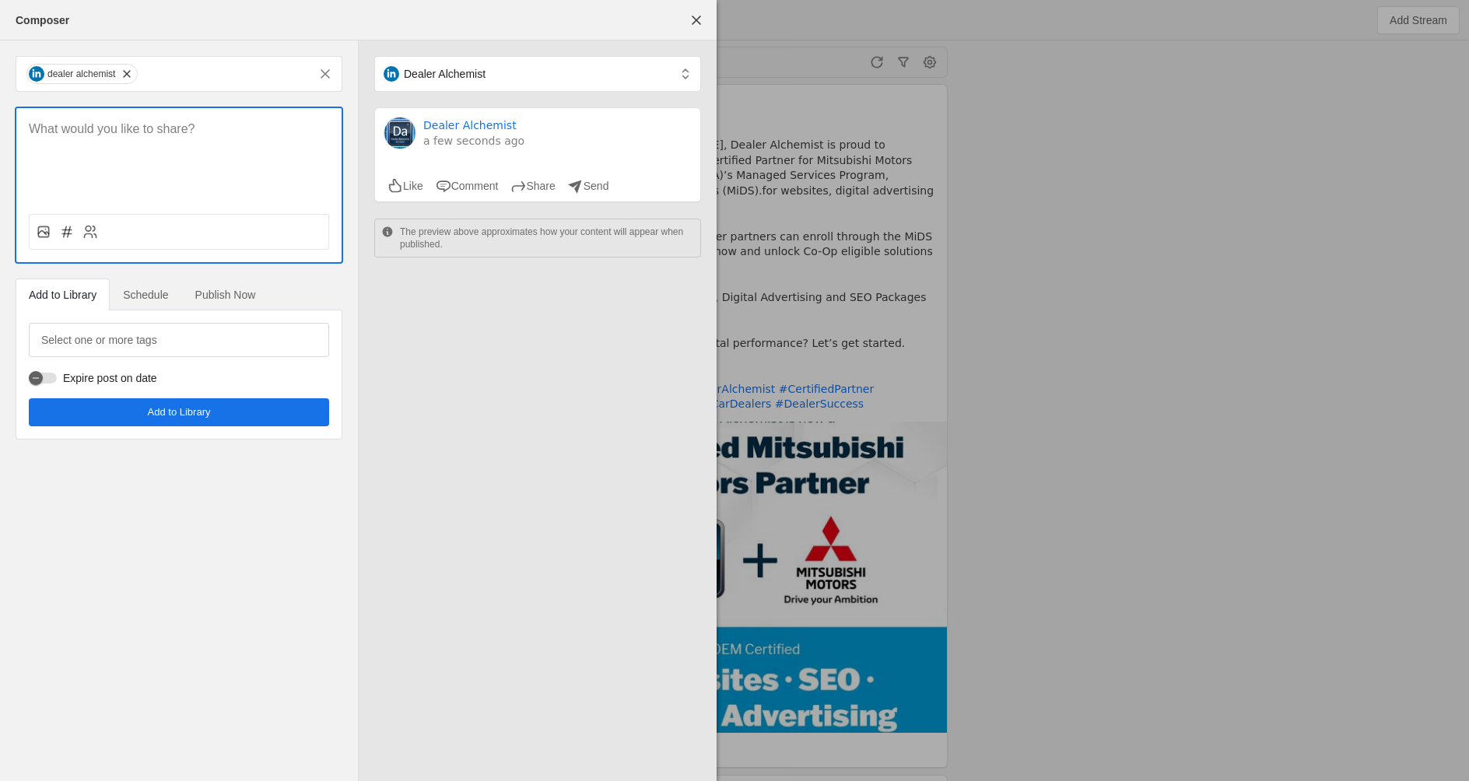  I want to click on mat-label: Select one or more tags, so click(99, 340).